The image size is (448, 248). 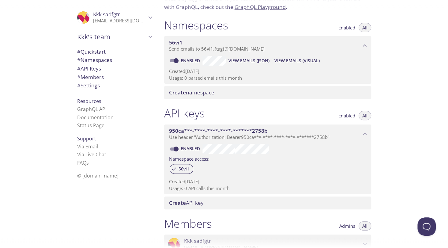 What do you see at coordinates (268, 46) in the screenshot?
I see `div: 56vi1 namespace` at bounding box center [268, 46].